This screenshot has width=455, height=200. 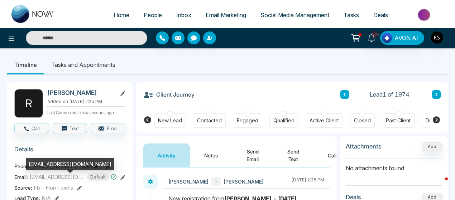 What do you see at coordinates (22, 166) in the screenshot?
I see `span: Phone:` at bounding box center [22, 166].